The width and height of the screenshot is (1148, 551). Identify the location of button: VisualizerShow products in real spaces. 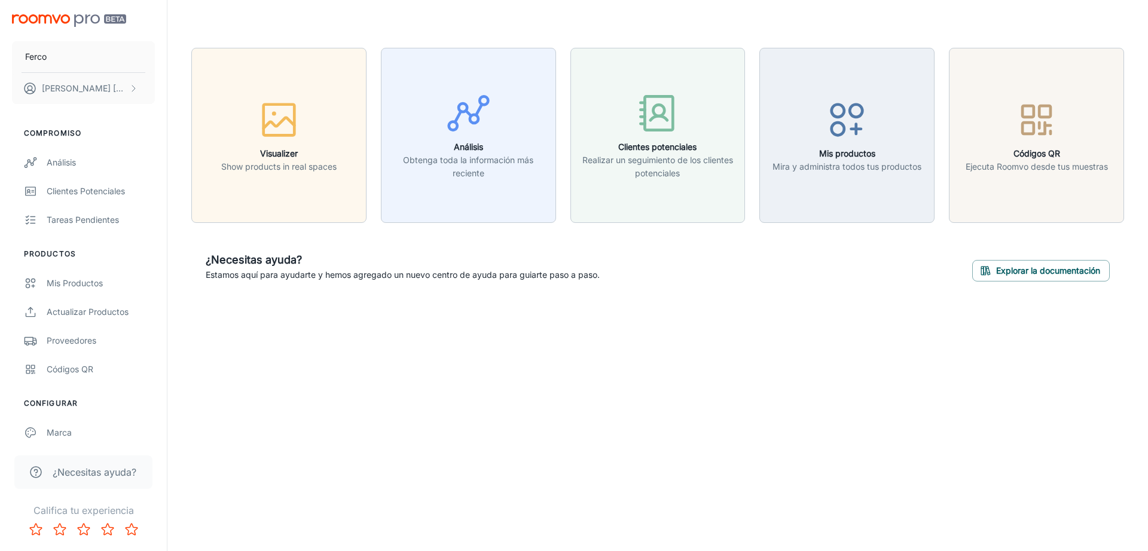
(279, 135).